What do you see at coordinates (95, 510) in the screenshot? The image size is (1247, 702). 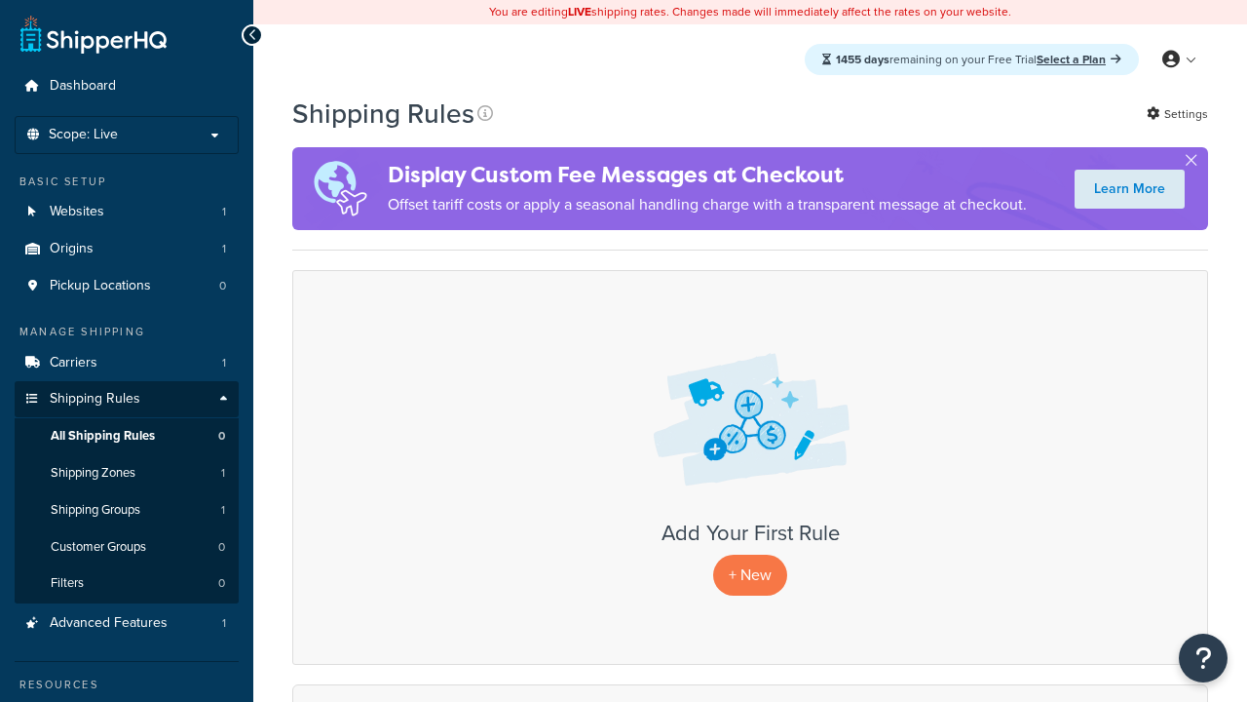 I see `span: Shipping Groups` at bounding box center [95, 510].